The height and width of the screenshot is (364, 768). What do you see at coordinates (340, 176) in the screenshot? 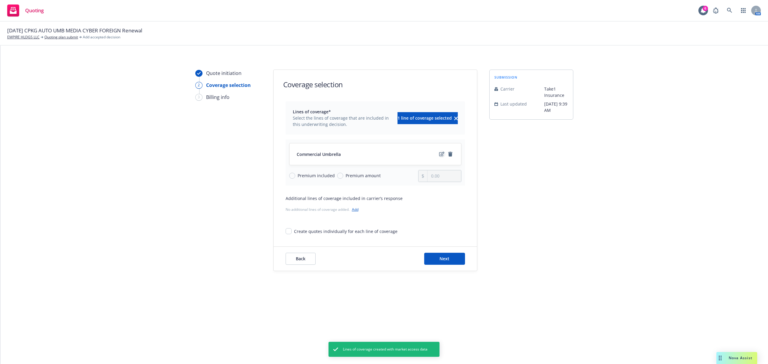
I see `input: Premium amount` at bounding box center [340, 176].